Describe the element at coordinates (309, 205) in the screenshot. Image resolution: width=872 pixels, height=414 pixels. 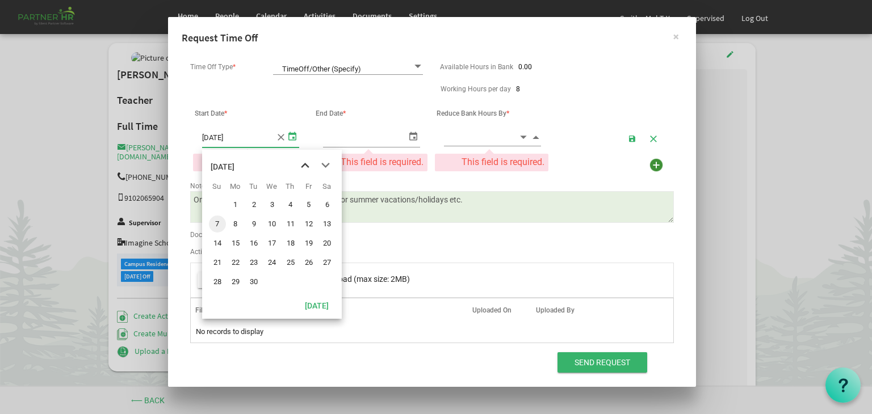
I see `span: Friday, September 5, 2025` at that location.